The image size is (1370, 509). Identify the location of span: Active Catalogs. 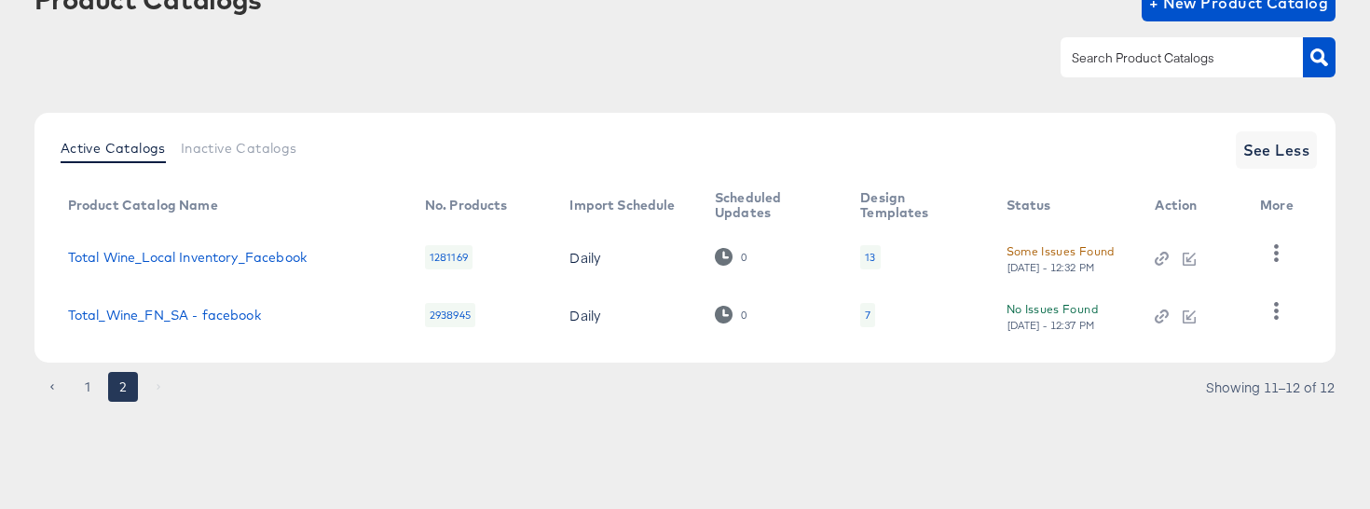
(113, 148).